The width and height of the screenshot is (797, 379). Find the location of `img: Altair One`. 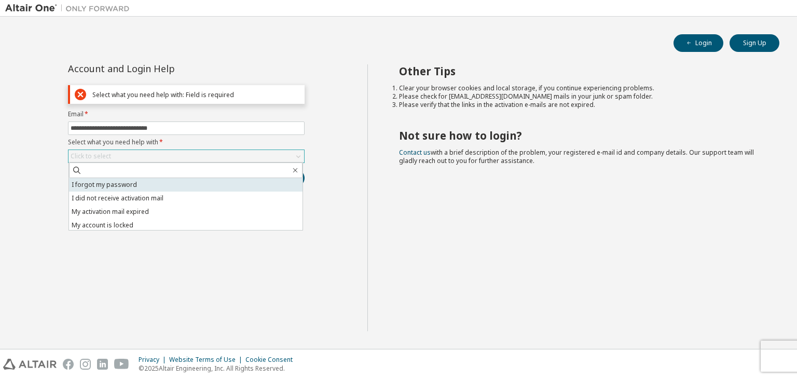

img: Altair One is located at coordinates (70, 8).